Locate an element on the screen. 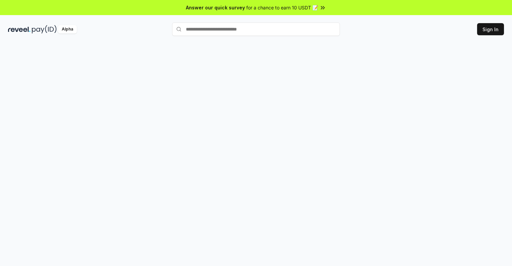  span: for a chance to earn 10 USDT 📝 is located at coordinates (282, 7).